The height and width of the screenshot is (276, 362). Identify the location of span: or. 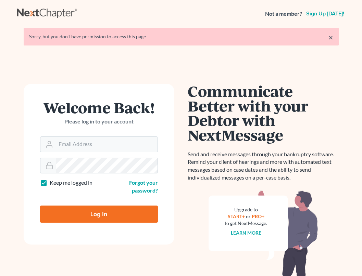
(248, 216).